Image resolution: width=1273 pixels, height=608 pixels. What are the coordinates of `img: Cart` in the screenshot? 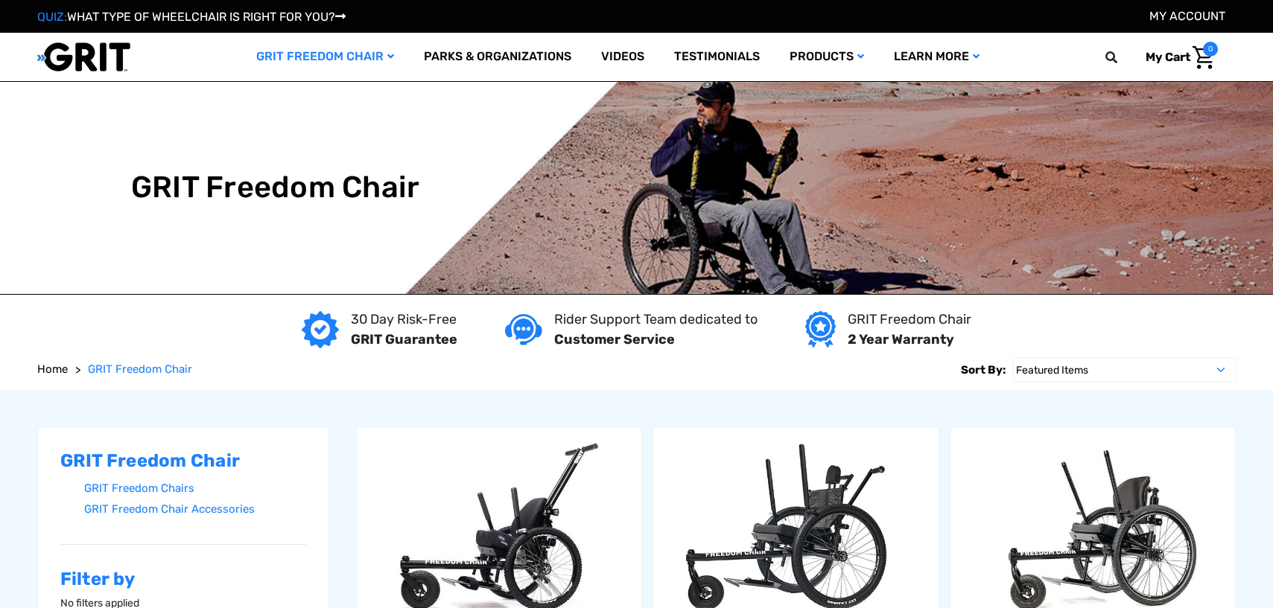 It's located at (1203, 57).